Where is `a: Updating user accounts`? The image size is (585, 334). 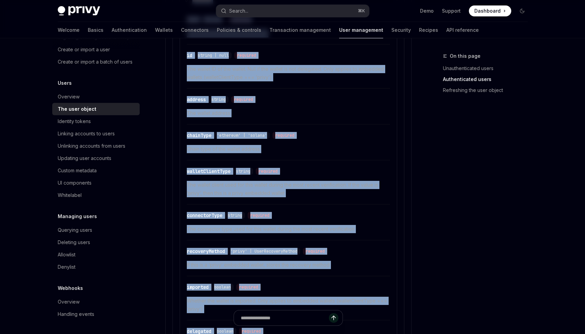
a: Updating user accounts is located at coordinates (96, 158).